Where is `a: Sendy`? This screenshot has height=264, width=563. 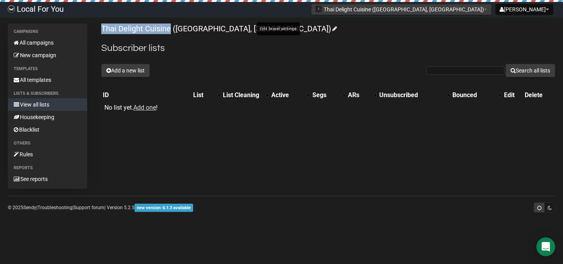 a: Sendy is located at coordinates (30, 207).